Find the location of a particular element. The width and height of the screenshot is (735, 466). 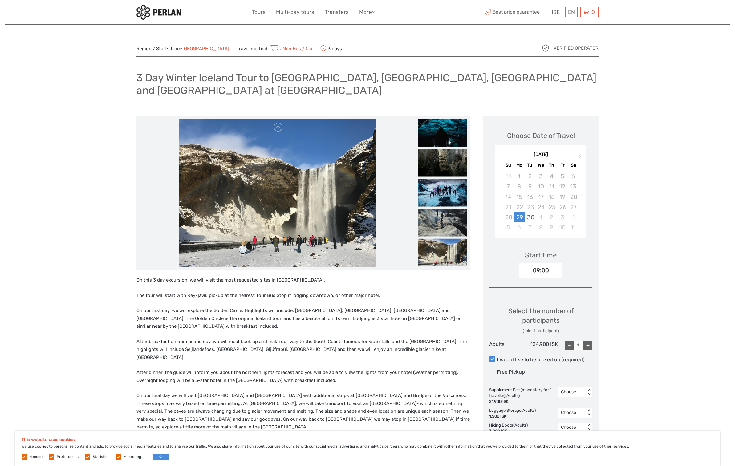

div: Not available Monday, September 8th, 2025 is located at coordinates (519, 186).